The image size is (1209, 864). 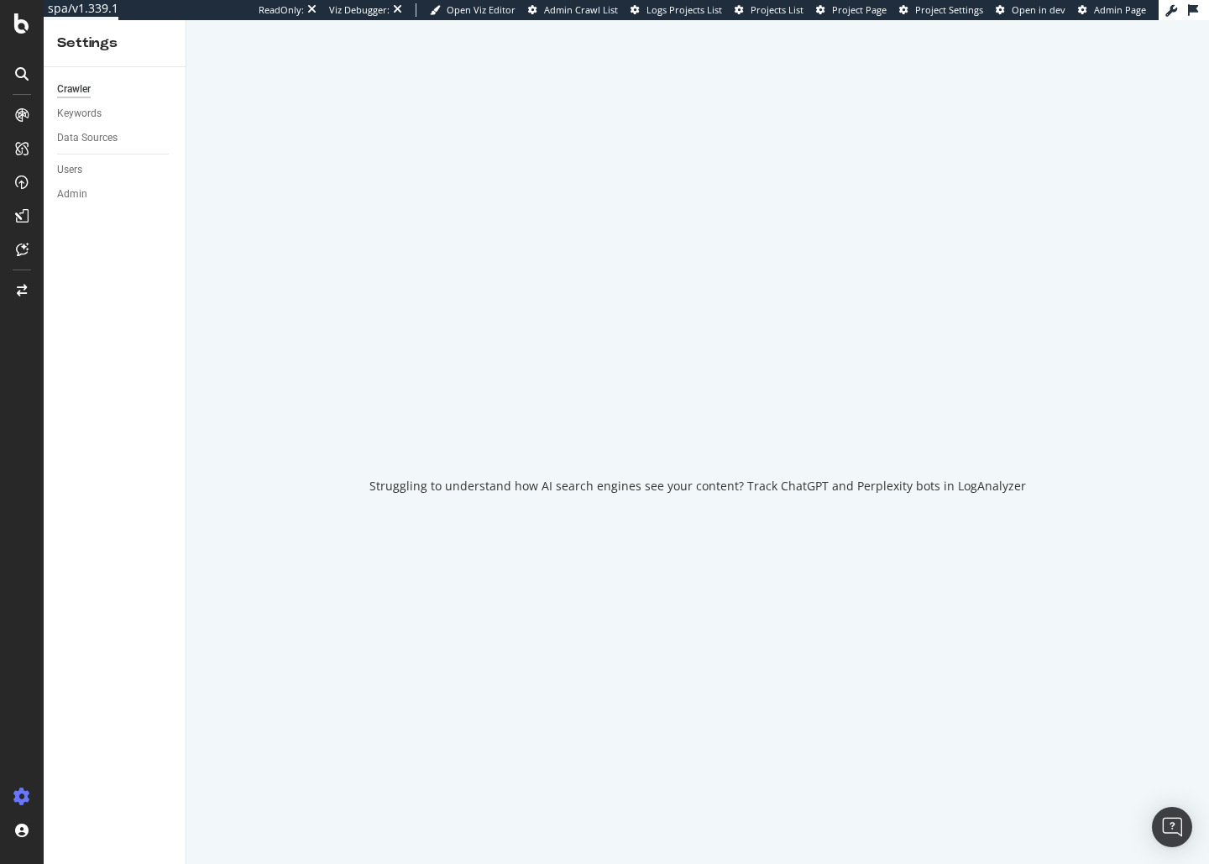 I want to click on div: Settings, so click(x=114, y=43).